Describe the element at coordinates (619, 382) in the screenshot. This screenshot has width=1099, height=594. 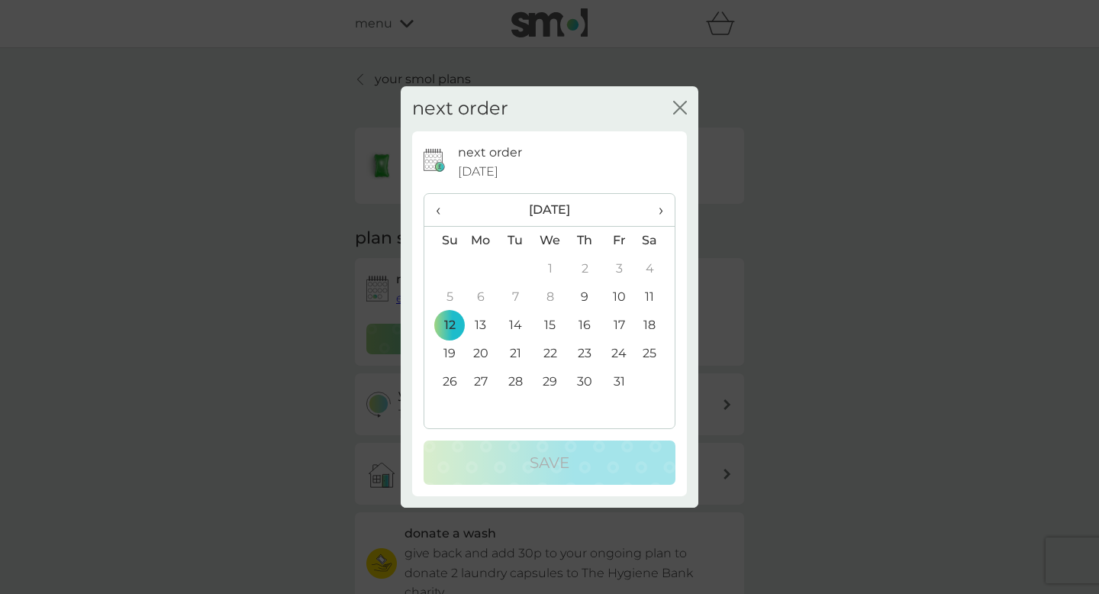
I see `td: 31` at that location.